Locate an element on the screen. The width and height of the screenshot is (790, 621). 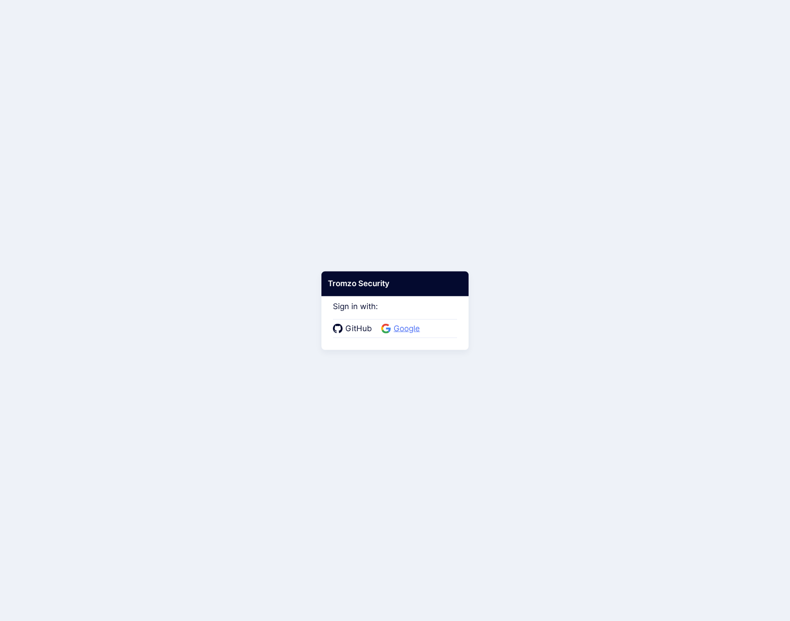
div: Tromzo Security is located at coordinates (395, 284).